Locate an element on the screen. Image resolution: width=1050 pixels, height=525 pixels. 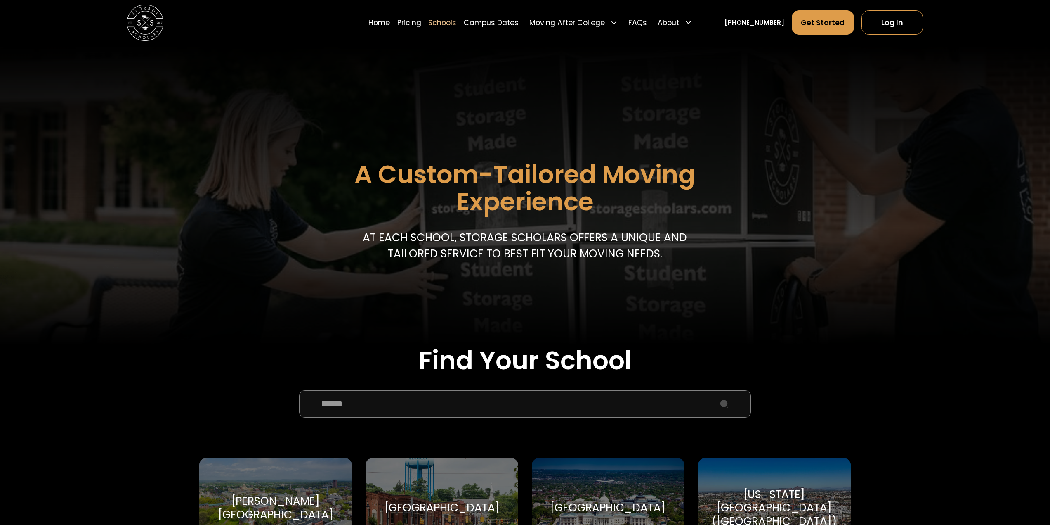
img: Storage Scholars main logo is located at coordinates (145, 23).